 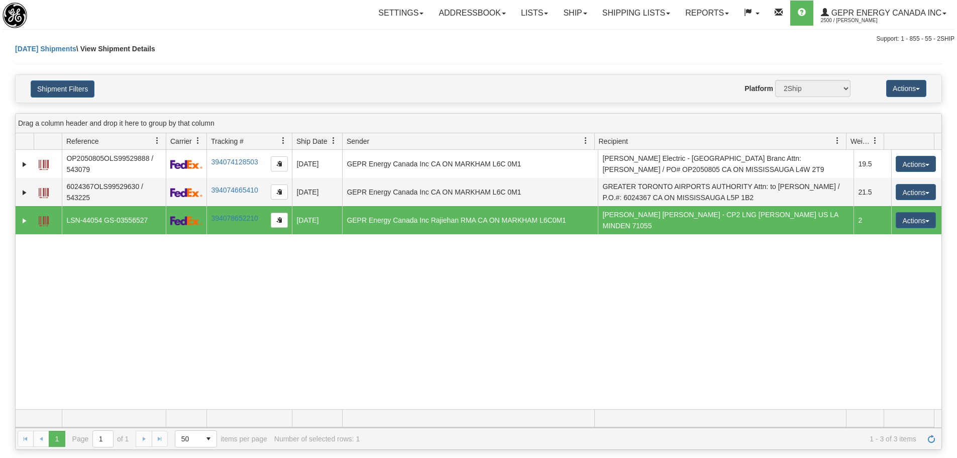 What do you see at coordinates (872, 192) in the screenshot?
I see `td: 21.5` at bounding box center [872, 192].